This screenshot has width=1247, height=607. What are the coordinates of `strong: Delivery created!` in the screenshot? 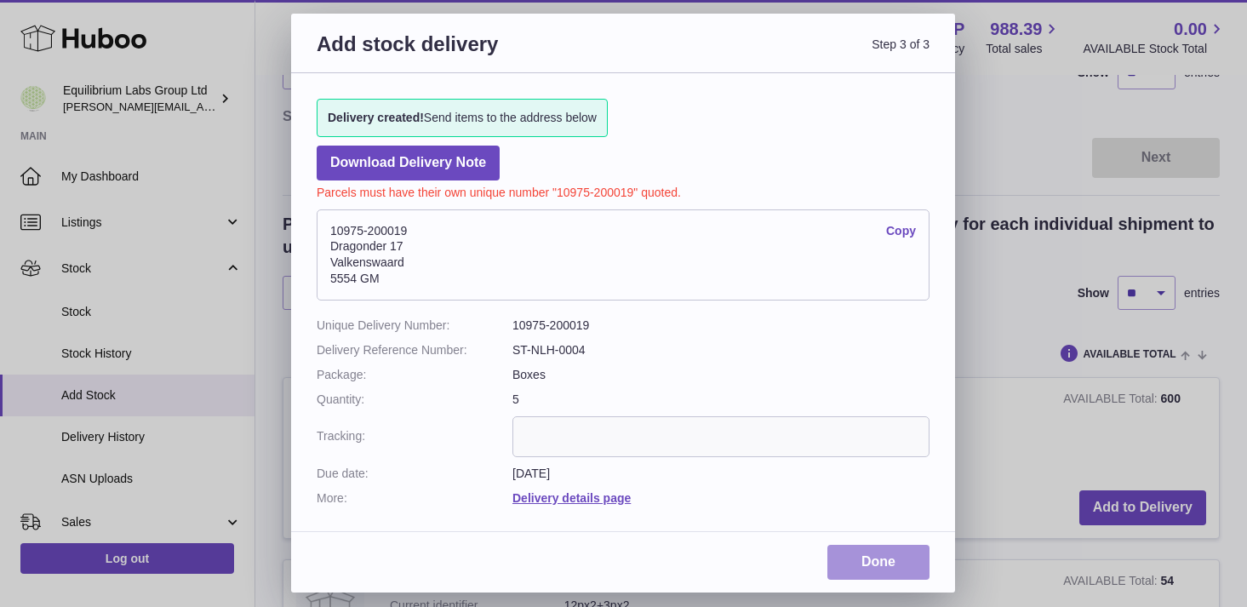 It's located at (375, 117).